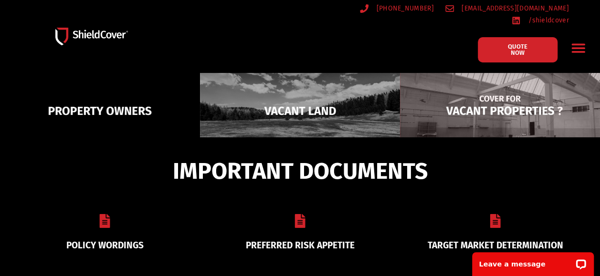  What do you see at coordinates (115, 18) in the screenshot?
I see `button: Open LiveChat chat widget` at bounding box center [115, 18].